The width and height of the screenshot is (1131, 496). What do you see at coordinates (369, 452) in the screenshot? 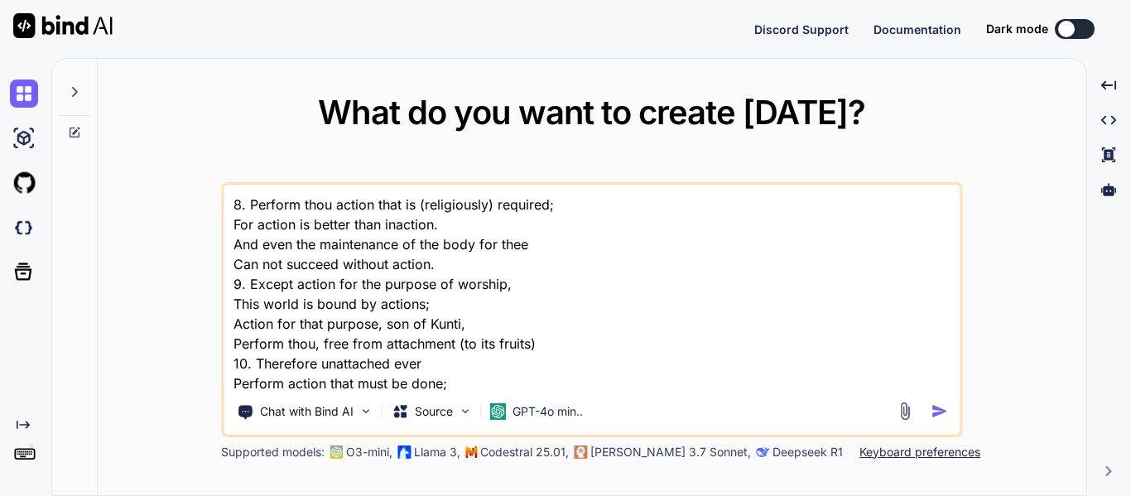
I see `p: O3-mini,` at bounding box center [369, 452].